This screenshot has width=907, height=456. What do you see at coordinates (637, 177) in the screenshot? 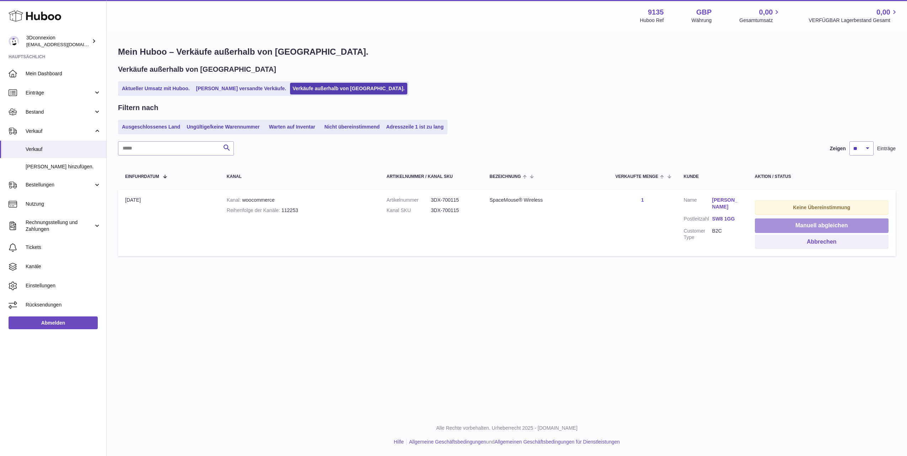
I see `span: Verkaufte Menge` at bounding box center [637, 177].